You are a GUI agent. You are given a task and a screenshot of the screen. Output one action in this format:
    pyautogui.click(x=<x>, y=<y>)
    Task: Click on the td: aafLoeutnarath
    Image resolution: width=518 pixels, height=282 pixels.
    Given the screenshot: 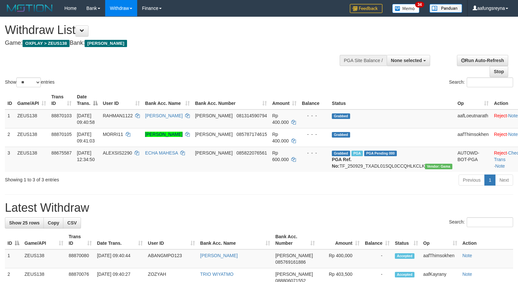 What is the action you would take?
    pyautogui.click(x=473, y=119)
    